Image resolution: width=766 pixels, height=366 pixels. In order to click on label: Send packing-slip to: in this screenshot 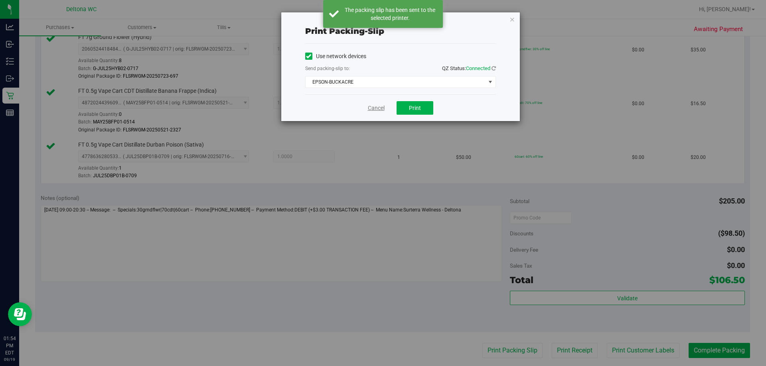, I will do `click(327, 69)`.